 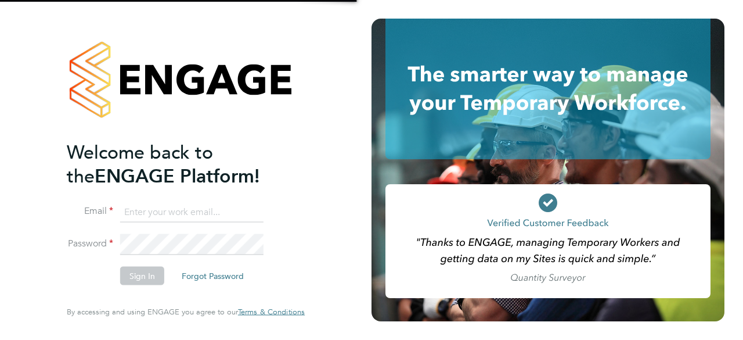 I want to click on button: Forgot Password, so click(x=213, y=276).